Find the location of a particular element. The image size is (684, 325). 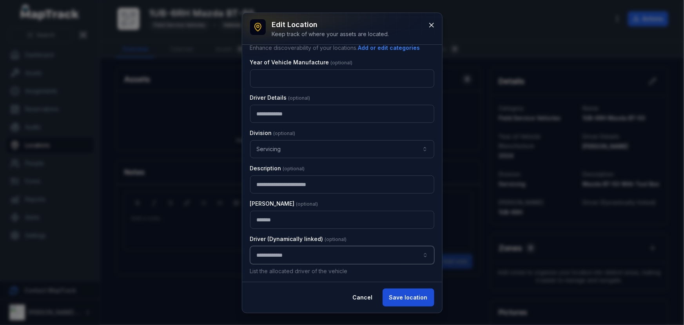

label: Description is located at coordinates (278, 168).